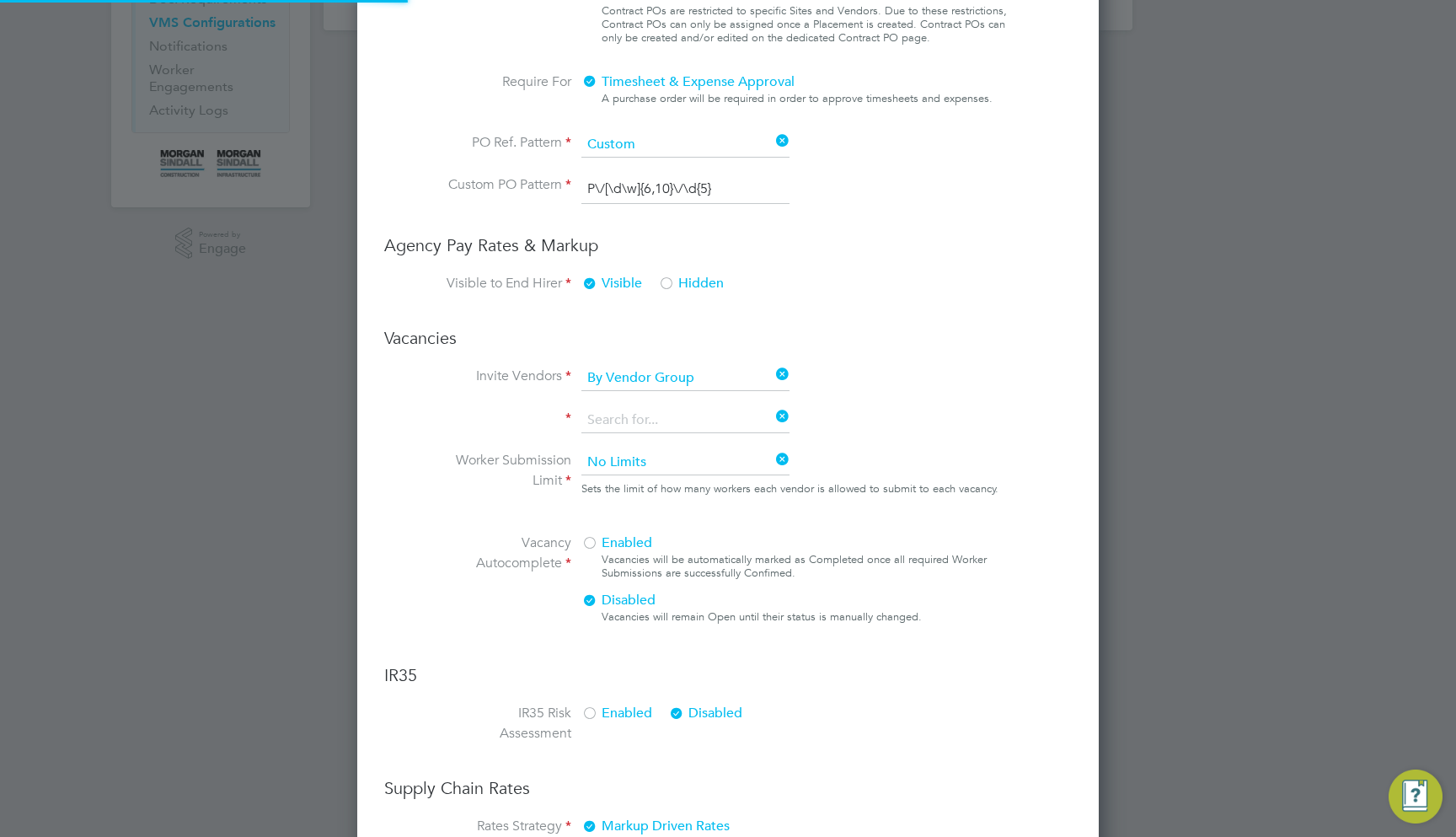 The width and height of the screenshot is (1456, 837). Describe the element at coordinates (806, 24) in the screenshot. I see `div: Contract POs are restricted to specific Sites and Vendors. Due to these restrictions, Contract PO...` at that location.